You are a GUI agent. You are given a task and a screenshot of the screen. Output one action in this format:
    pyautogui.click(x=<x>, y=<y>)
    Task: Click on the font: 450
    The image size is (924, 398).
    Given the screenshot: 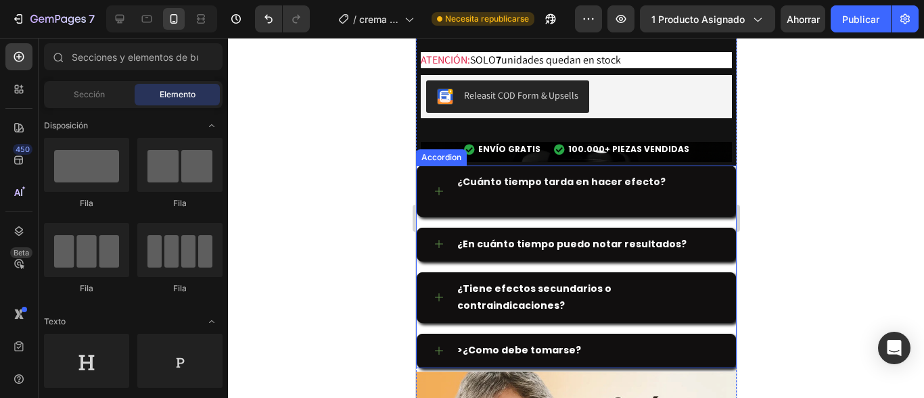 What is the action you would take?
    pyautogui.click(x=22, y=149)
    